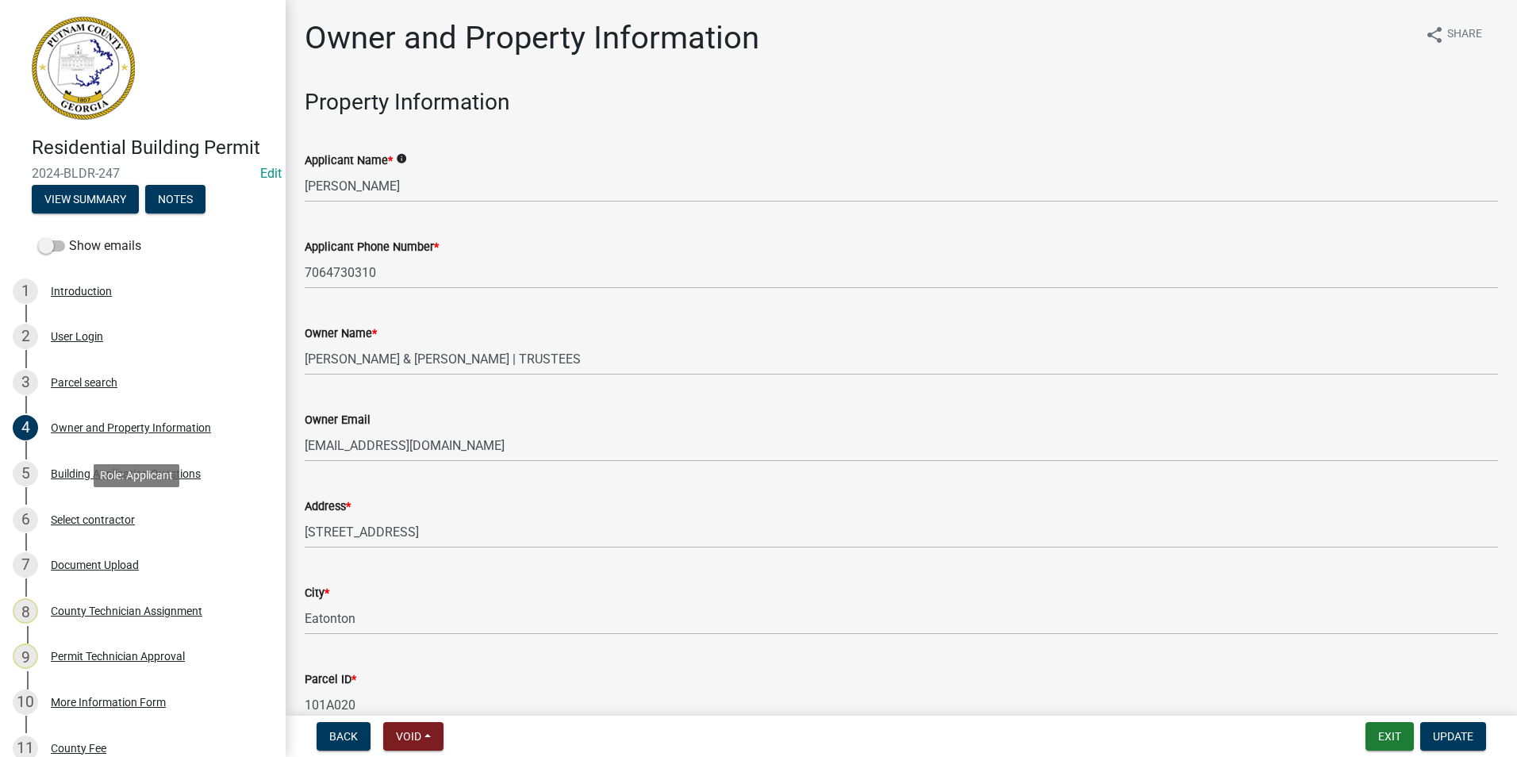 This screenshot has width=1517, height=757. Describe the element at coordinates (94, 565) in the screenshot. I see `div: Document Upload` at that location.